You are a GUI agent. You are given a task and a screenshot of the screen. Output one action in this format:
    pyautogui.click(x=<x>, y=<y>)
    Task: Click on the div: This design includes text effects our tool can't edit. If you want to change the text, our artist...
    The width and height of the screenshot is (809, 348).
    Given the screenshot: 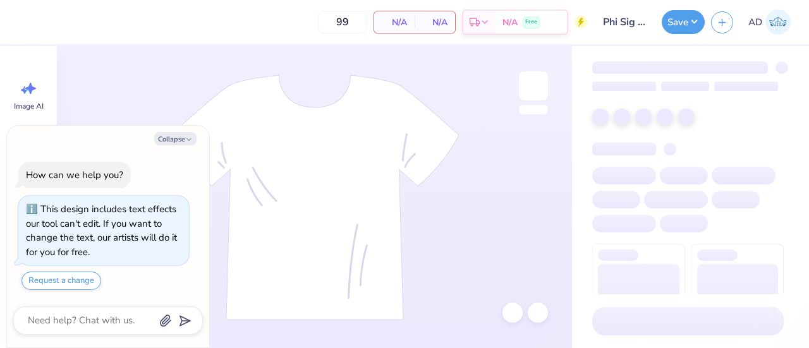 What is the action you would take?
    pyautogui.click(x=101, y=231)
    